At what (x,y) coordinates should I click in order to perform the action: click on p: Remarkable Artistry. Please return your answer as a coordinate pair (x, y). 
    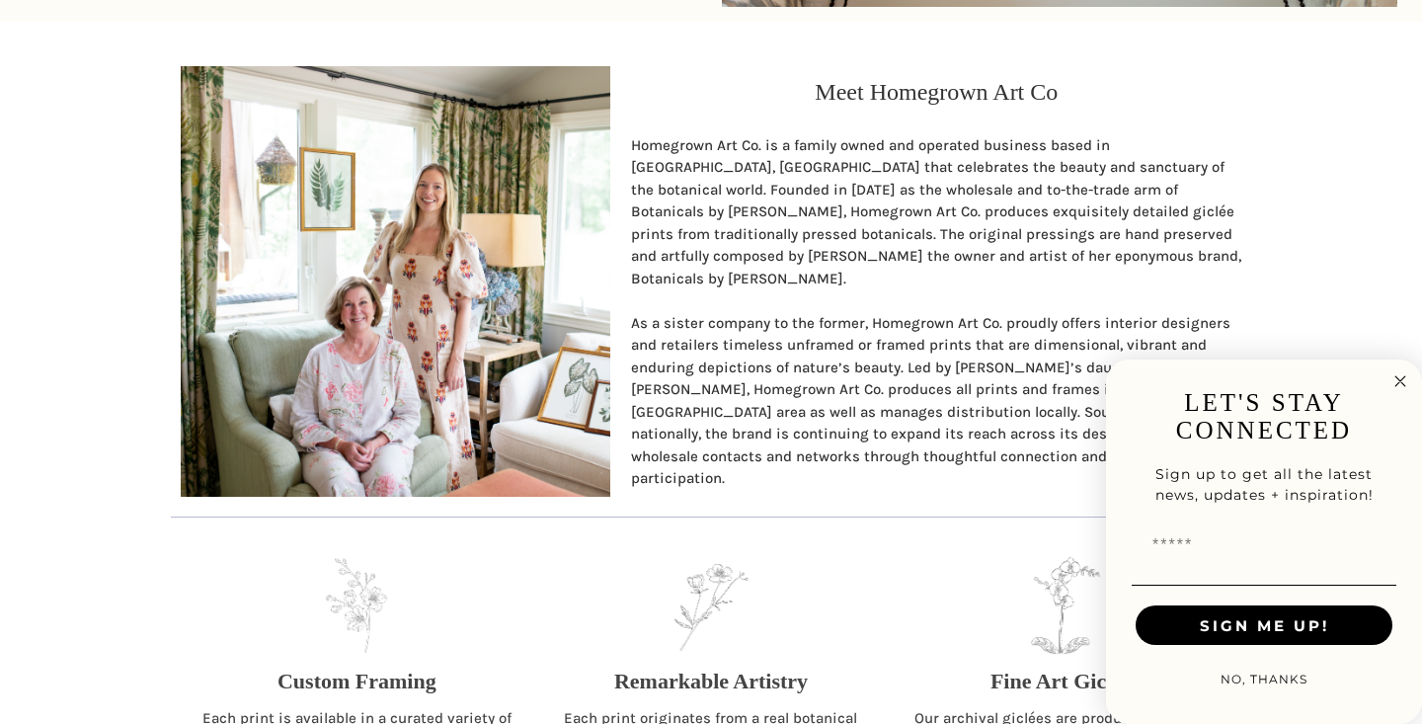
    Looking at the image, I should click on (711, 681).